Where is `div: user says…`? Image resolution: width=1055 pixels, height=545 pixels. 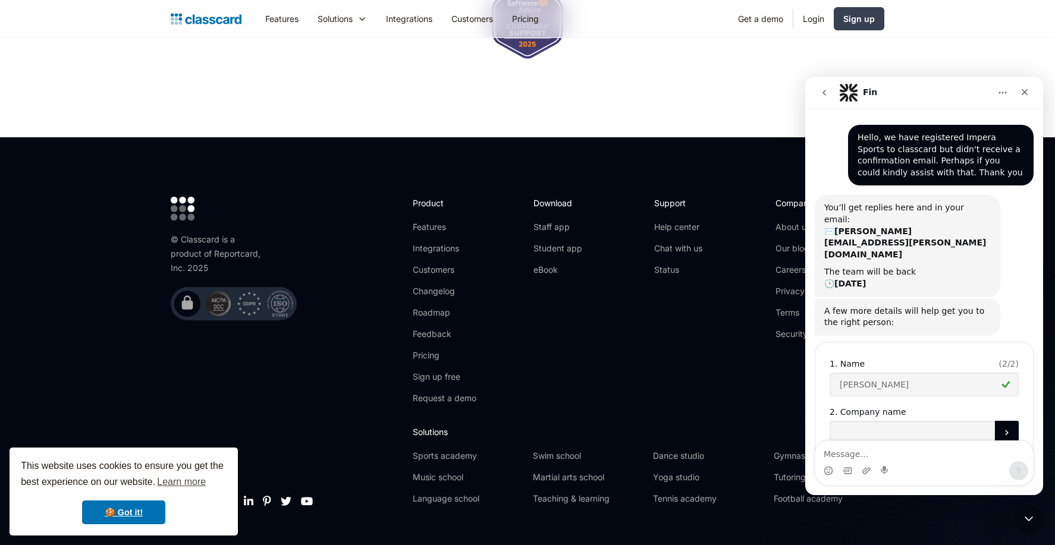 div: user says… is located at coordinates (119, 83).